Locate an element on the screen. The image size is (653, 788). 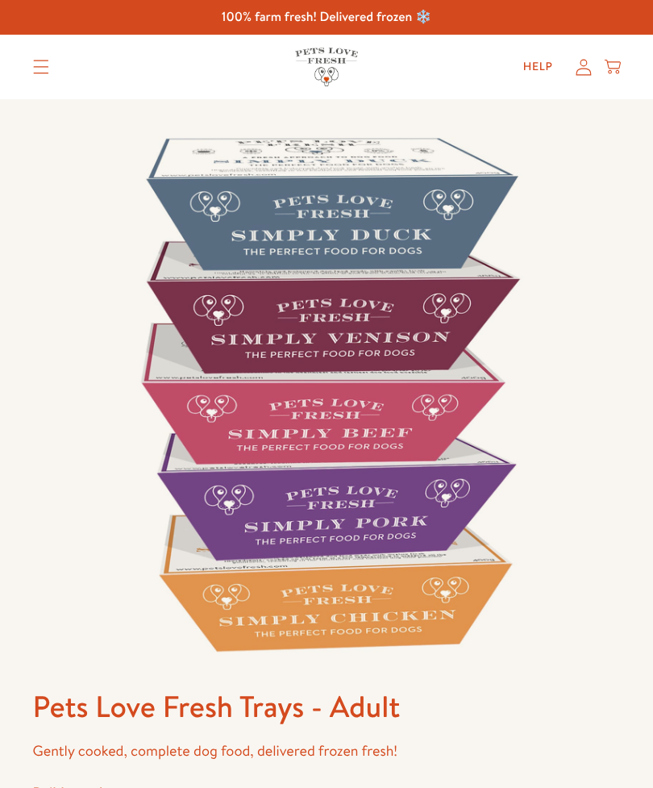
a: Help is located at coordinates (538, 67).